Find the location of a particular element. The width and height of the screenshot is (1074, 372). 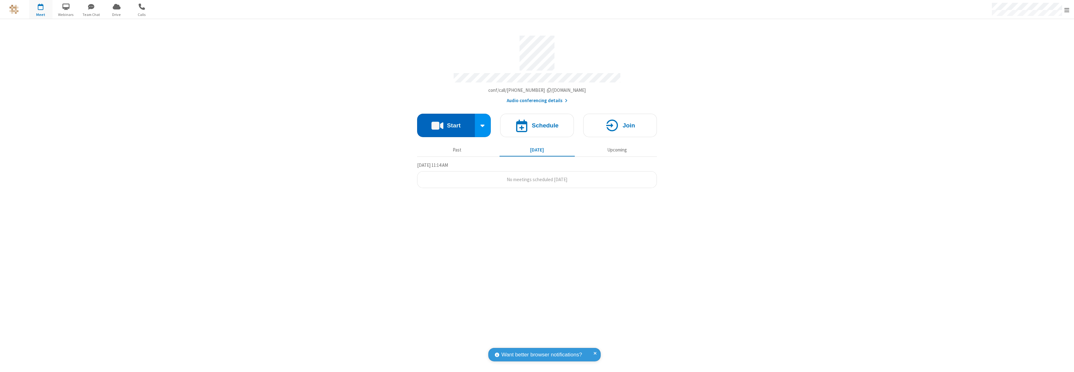

h4: Join is located at coordinates (629, 125).